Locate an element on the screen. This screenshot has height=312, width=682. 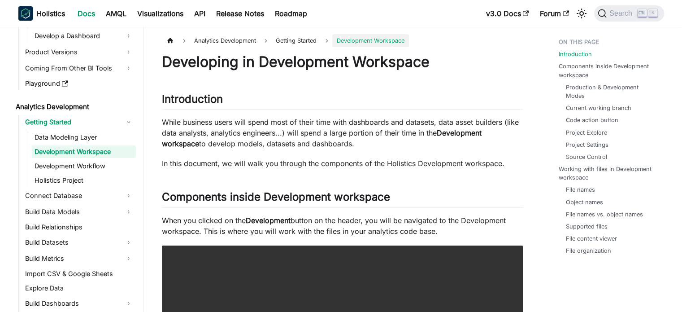
a: Working with files in Development workspace is located at coordinates (609, 173).